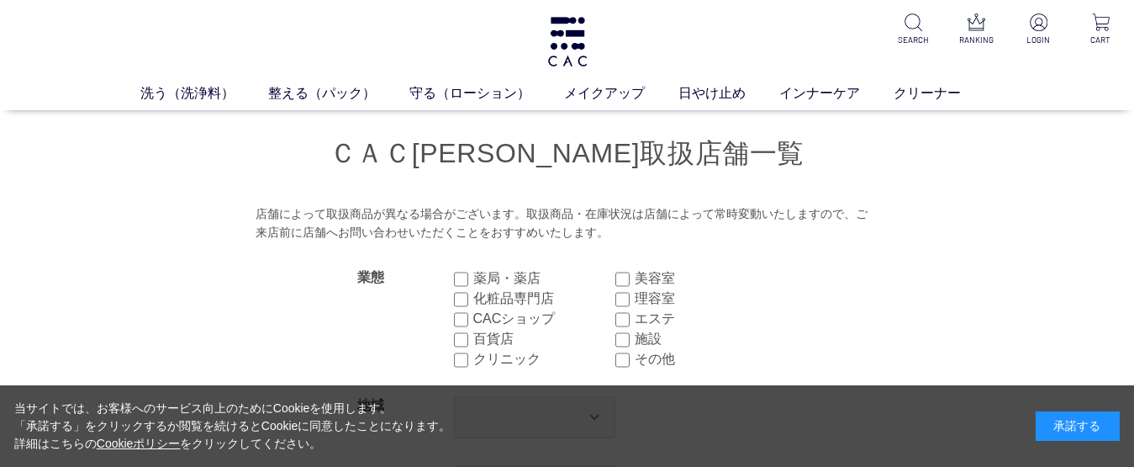  I want to click on p: RANKING, so click(975, 40).